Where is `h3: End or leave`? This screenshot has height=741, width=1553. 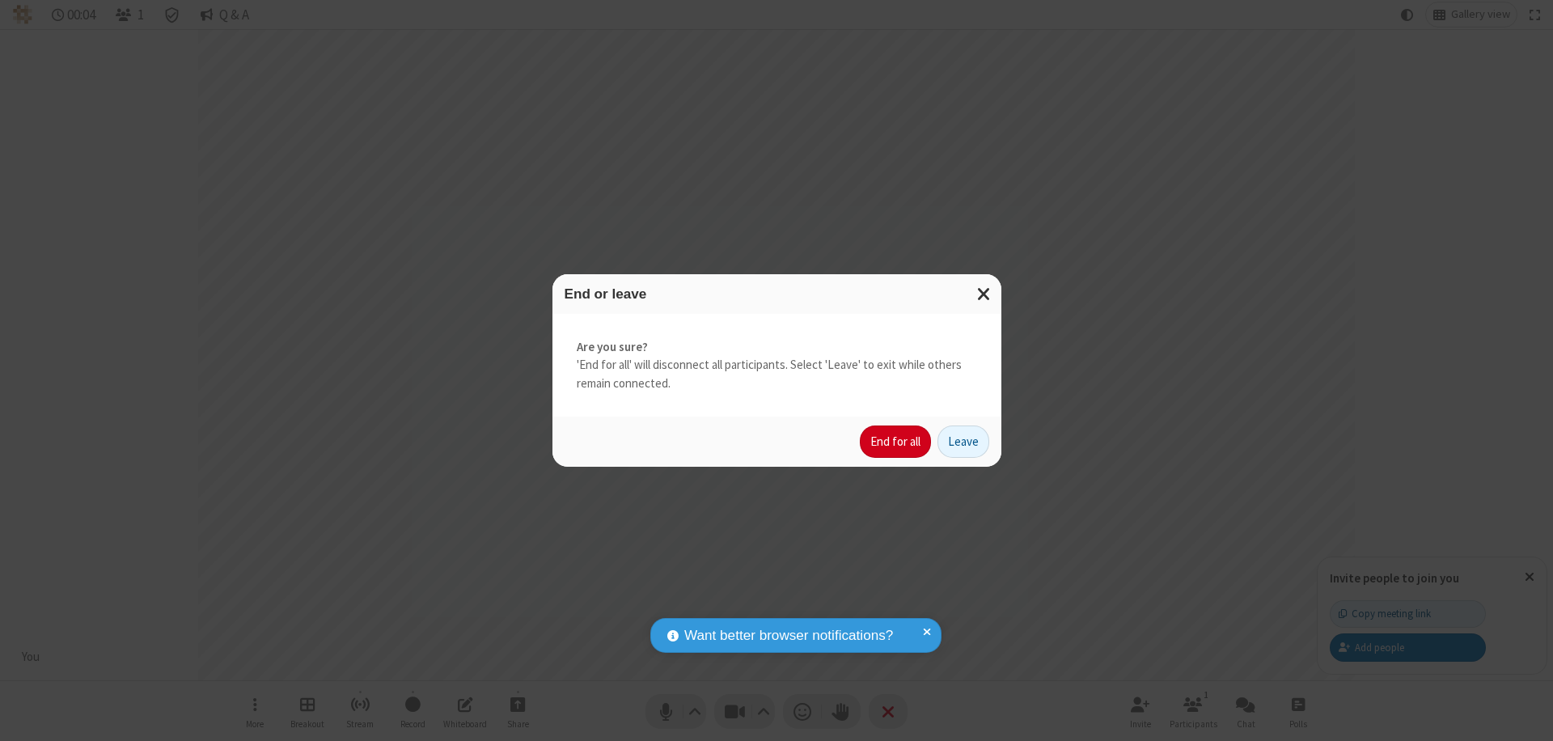 h3: End or leave is located at coordinates (777, 294).